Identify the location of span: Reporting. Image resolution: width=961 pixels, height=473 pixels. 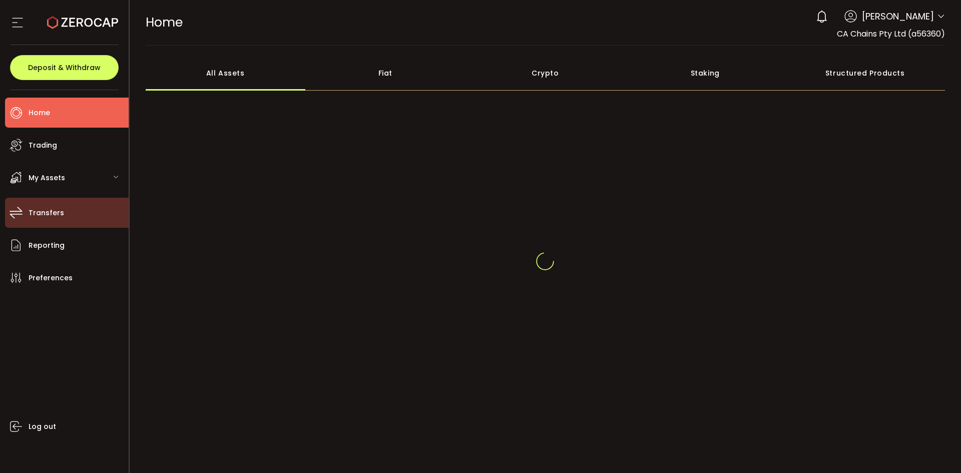
(47, 245).